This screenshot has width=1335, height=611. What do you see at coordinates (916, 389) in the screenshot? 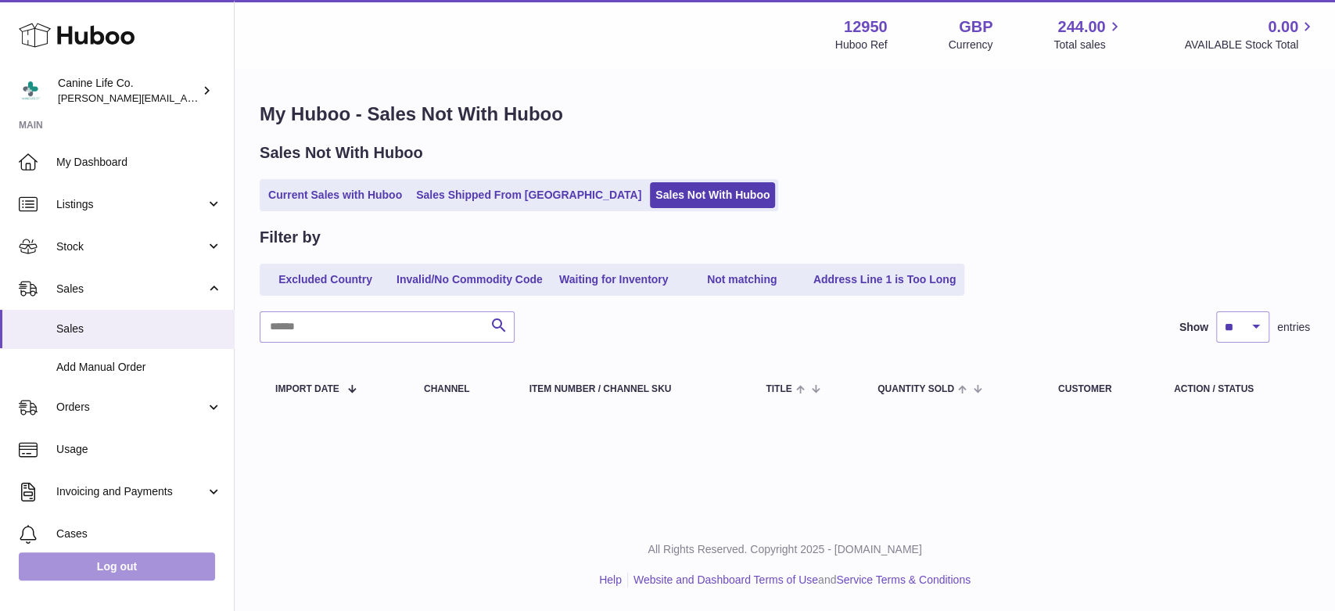
I see `span: Quantity Sold` at bounding box center [916, 389].